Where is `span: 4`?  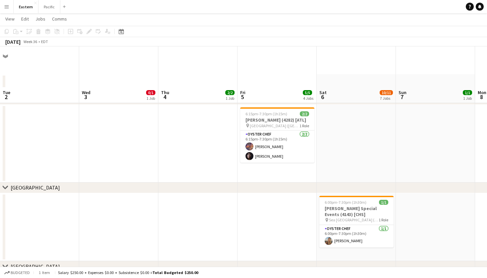 span: 4 is located at coordinates (165, 97).